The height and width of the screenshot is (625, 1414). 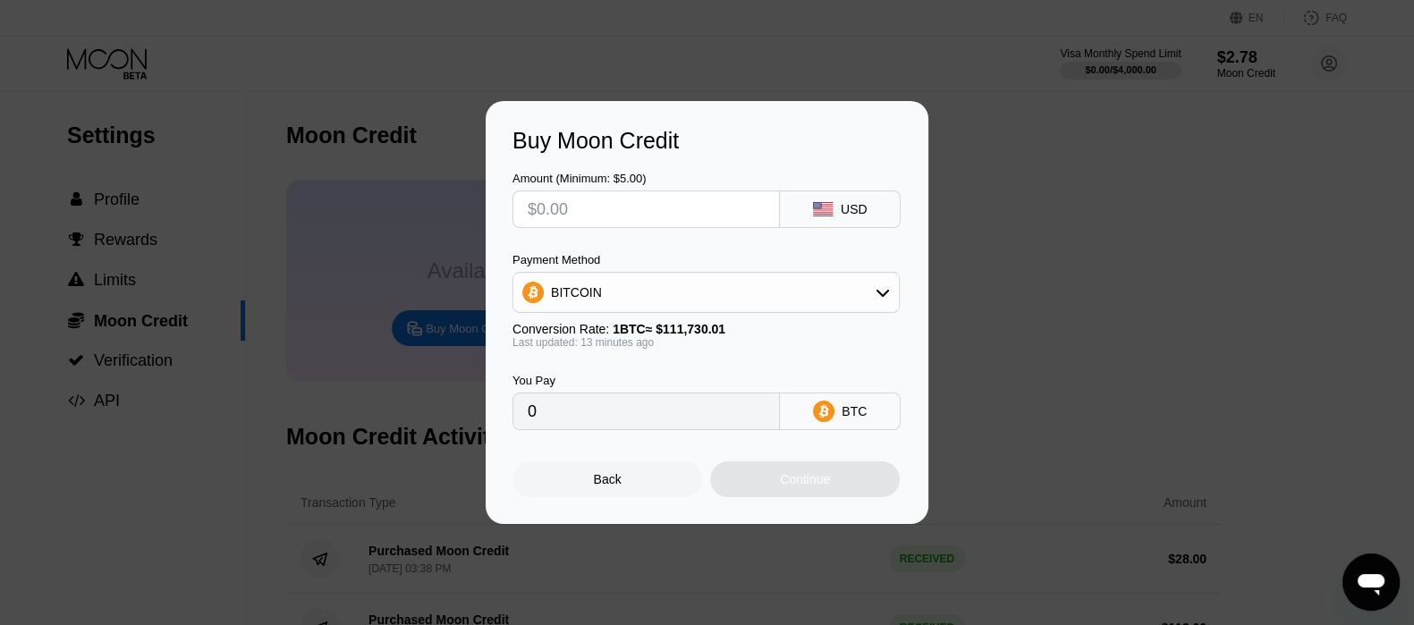 I want to click on div: USD, so click(x=854, y=209).